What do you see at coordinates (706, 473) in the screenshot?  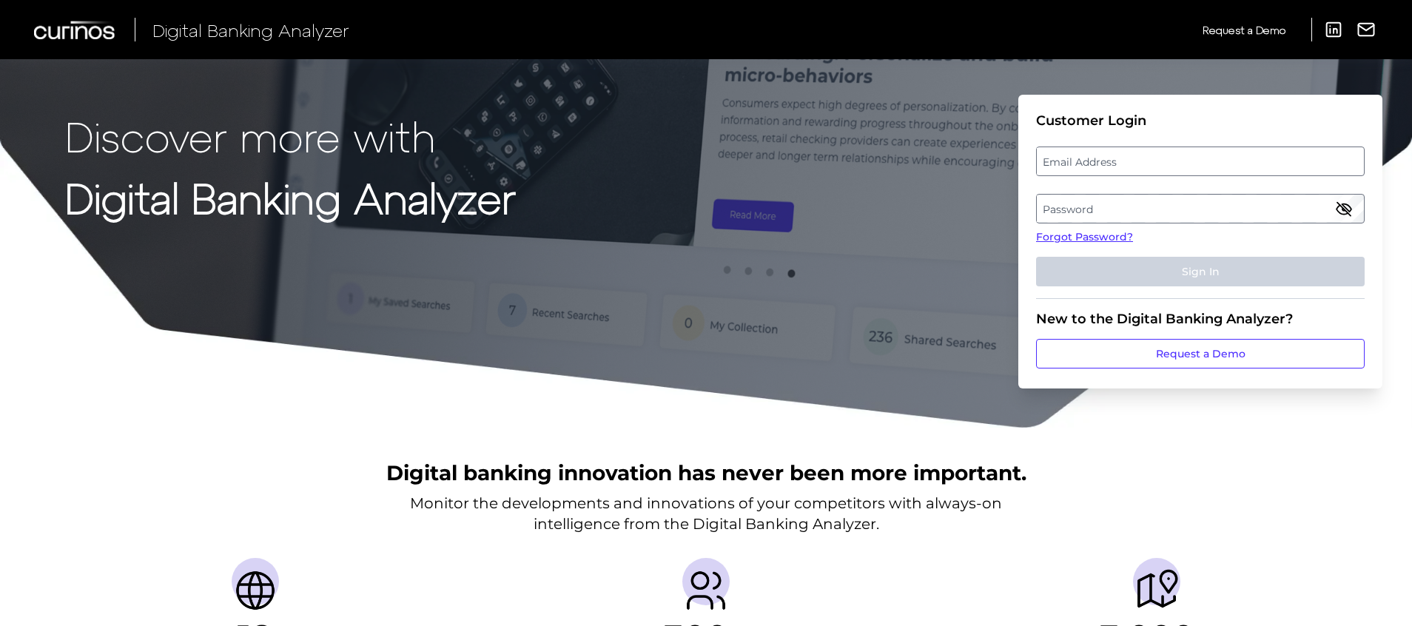 I see `h2: Digital banking innovation has never been more important.` at bounding box center [706, 473].